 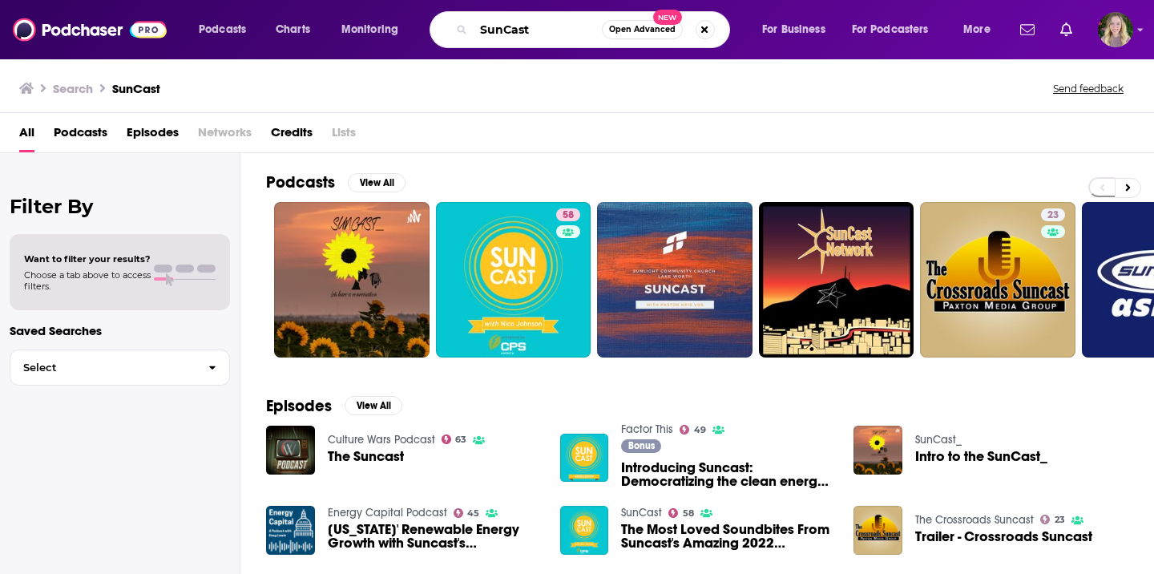 What do you see at coordinates (642, 30) in the screenshot?
I see `span: Open Advanced` at bounding box center [642, 30].